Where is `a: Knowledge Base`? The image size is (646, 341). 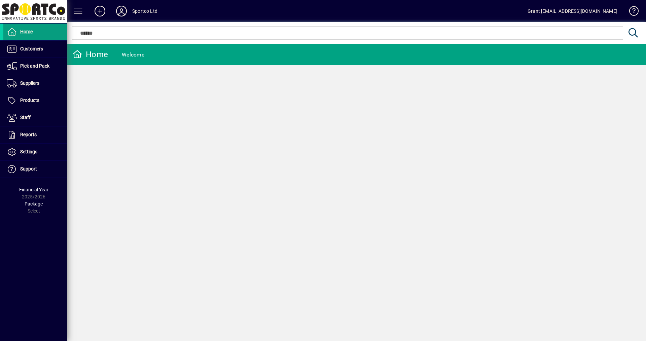
a: Knowledge Base is located at coordinates (630, 12).